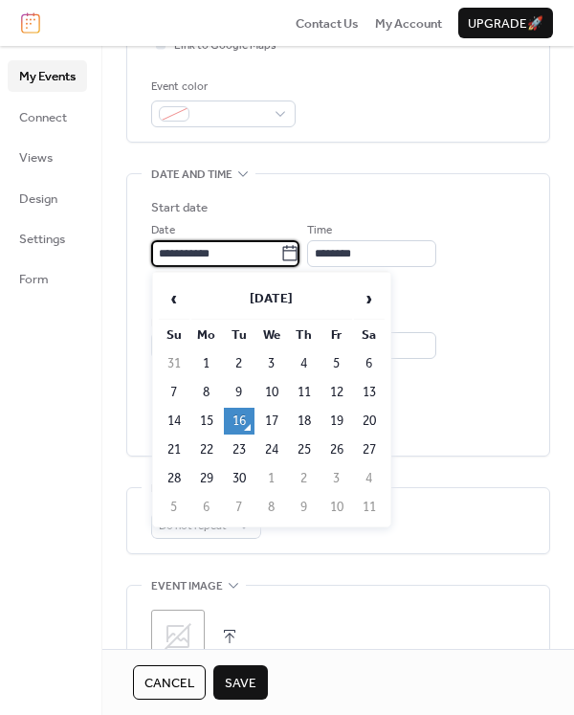 This screenshot has height=715, width=574. What do you see at coordinates (174, 364) in the screenshot?
I see `td: 31` at bounding box center [174, 364].